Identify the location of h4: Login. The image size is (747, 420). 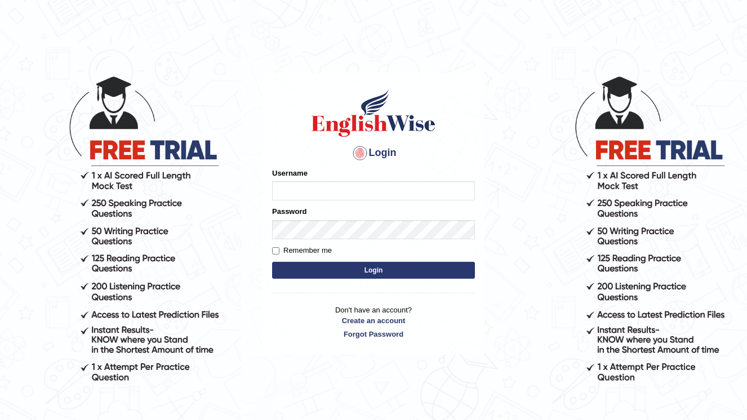
(374, 153).